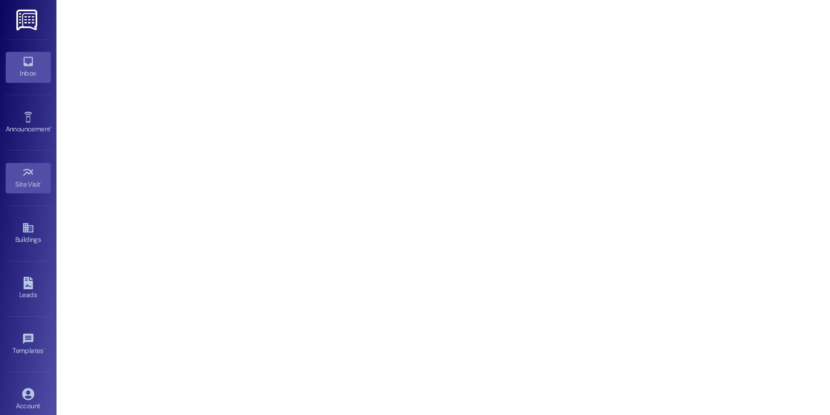 This screenshot has height=415, width=830. Describe the element at coordinates (28, 400) in the screenshot. I see `a: Account` at that location.